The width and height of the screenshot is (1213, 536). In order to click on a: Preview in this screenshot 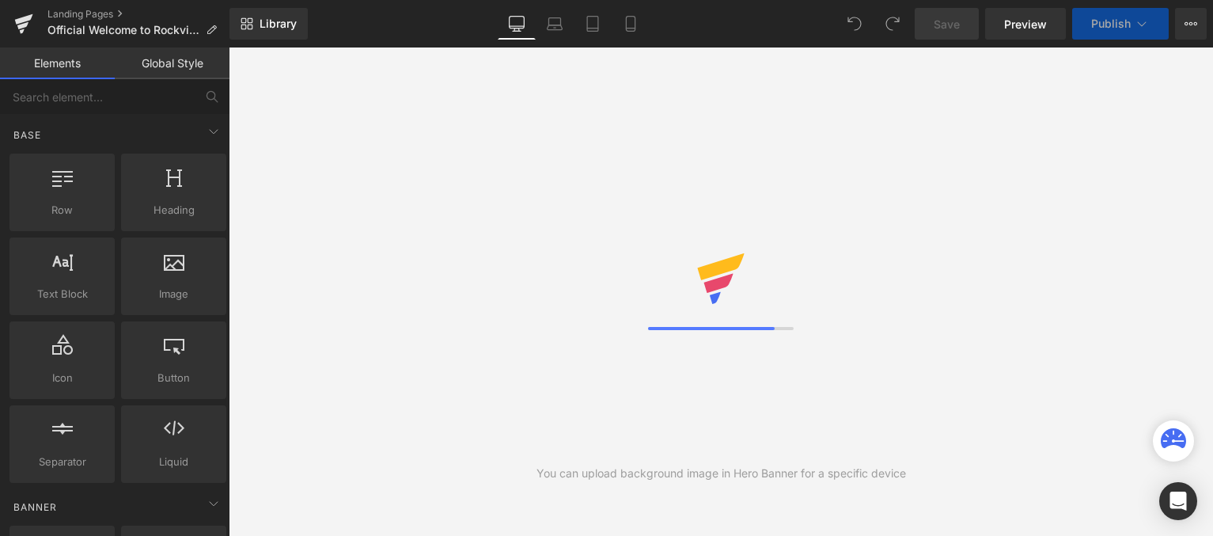, I will do `click(1026, 24)`.